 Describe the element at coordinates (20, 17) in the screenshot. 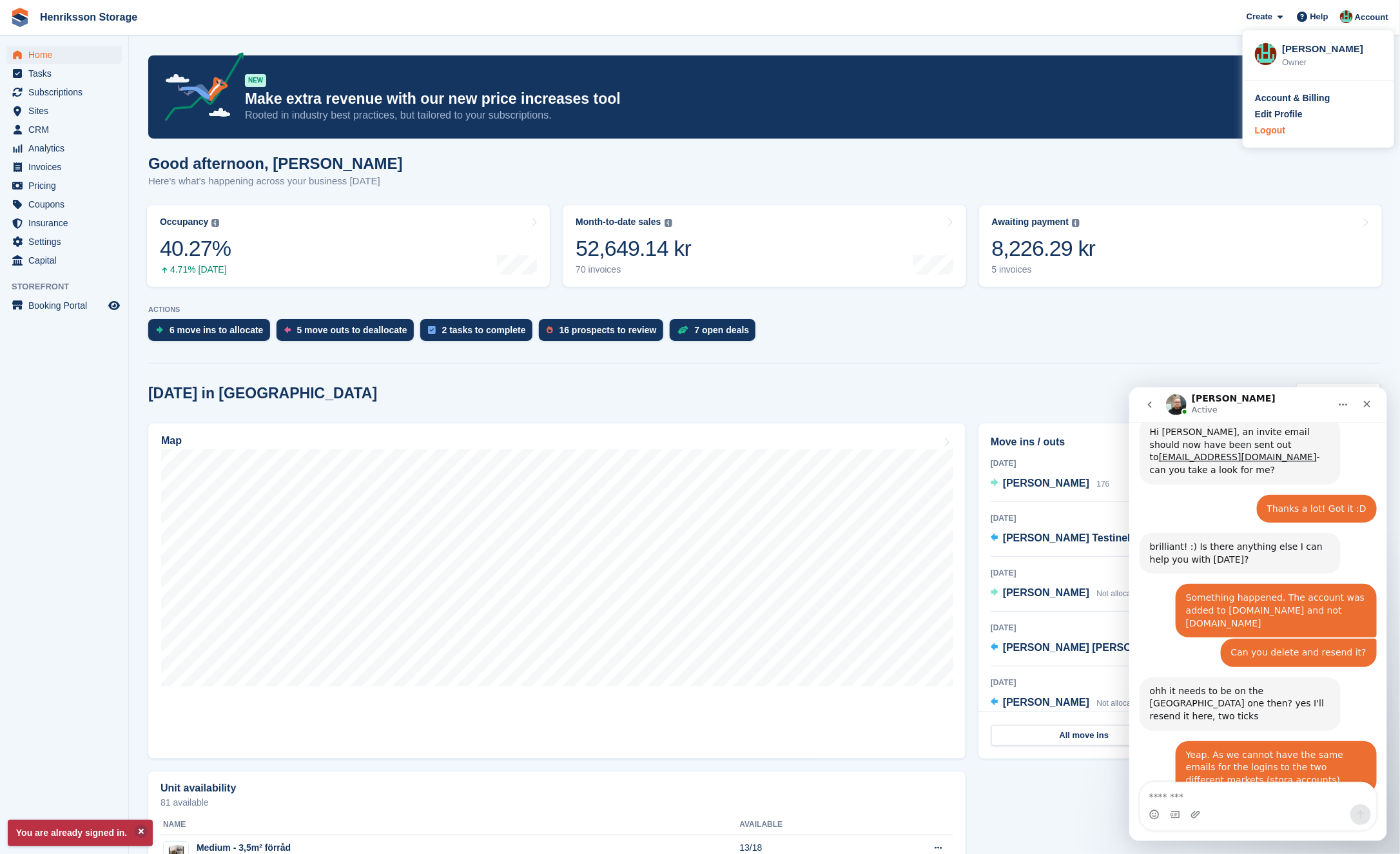

I see `img: stora-icon-8386f47178a22dfd0bd8f6a31ec36ba5ce8667c1dd55bd0f319d3a0aa187defe.svg` at that location.